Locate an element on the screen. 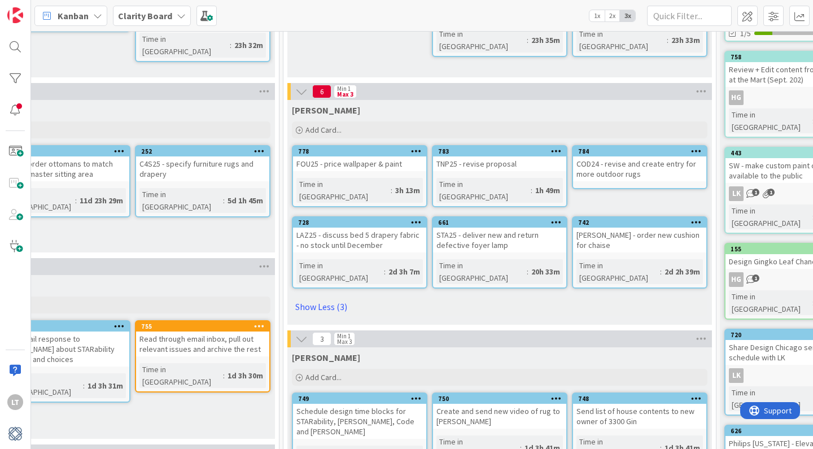  div: 2d 2h 39m is located at coordinates (682, 272).